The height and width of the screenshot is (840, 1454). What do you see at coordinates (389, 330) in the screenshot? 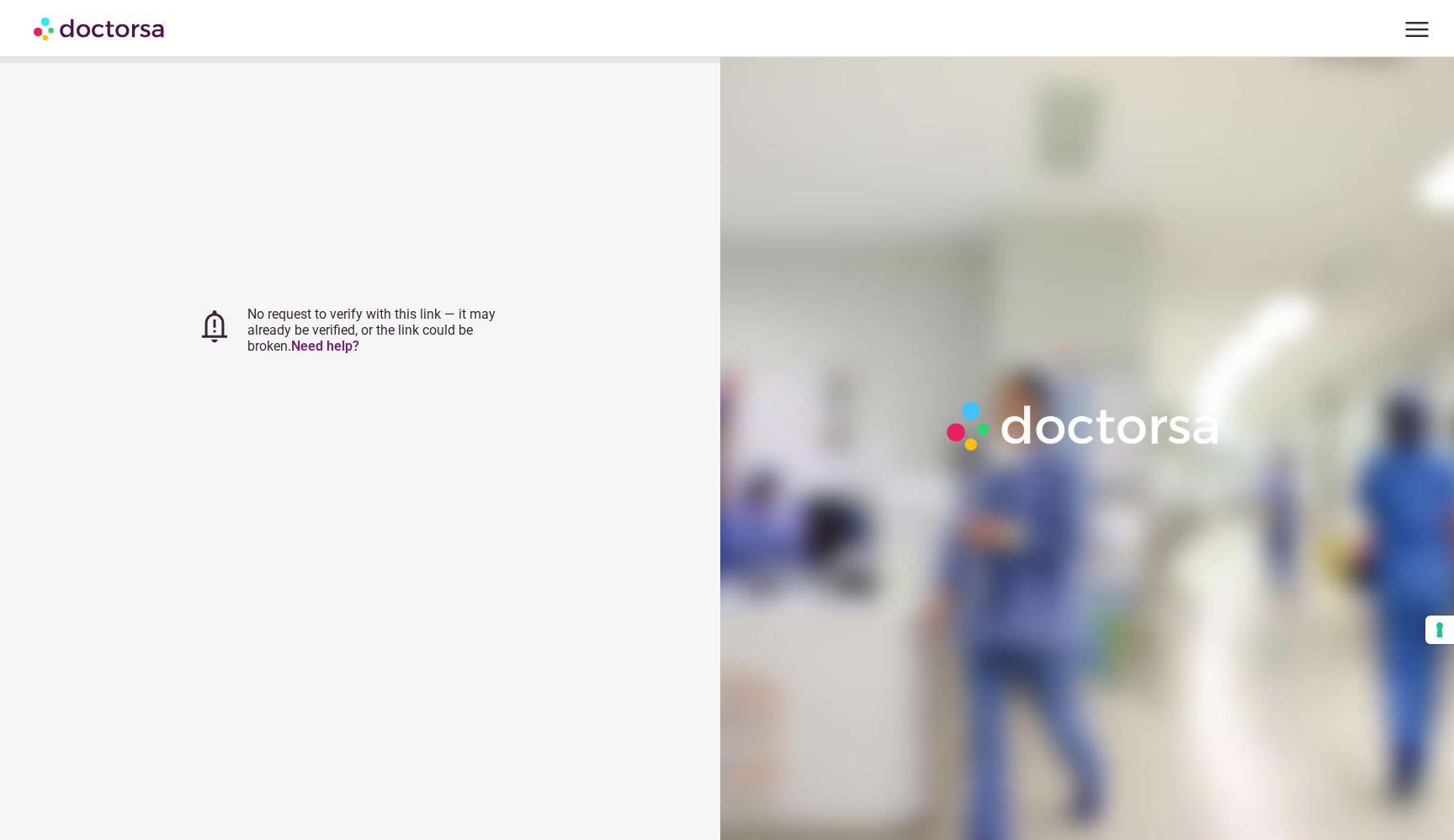
I see `div: No request to verify with this link — it may already be verified, or the link could be broken.` at bounding box center [389, 330].